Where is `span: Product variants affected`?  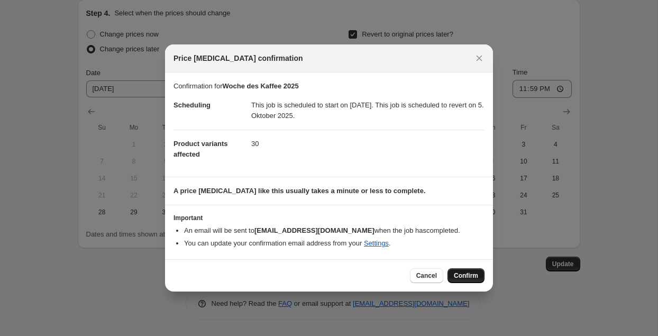 span: Product variants affected is located at coordinates (200, 149).